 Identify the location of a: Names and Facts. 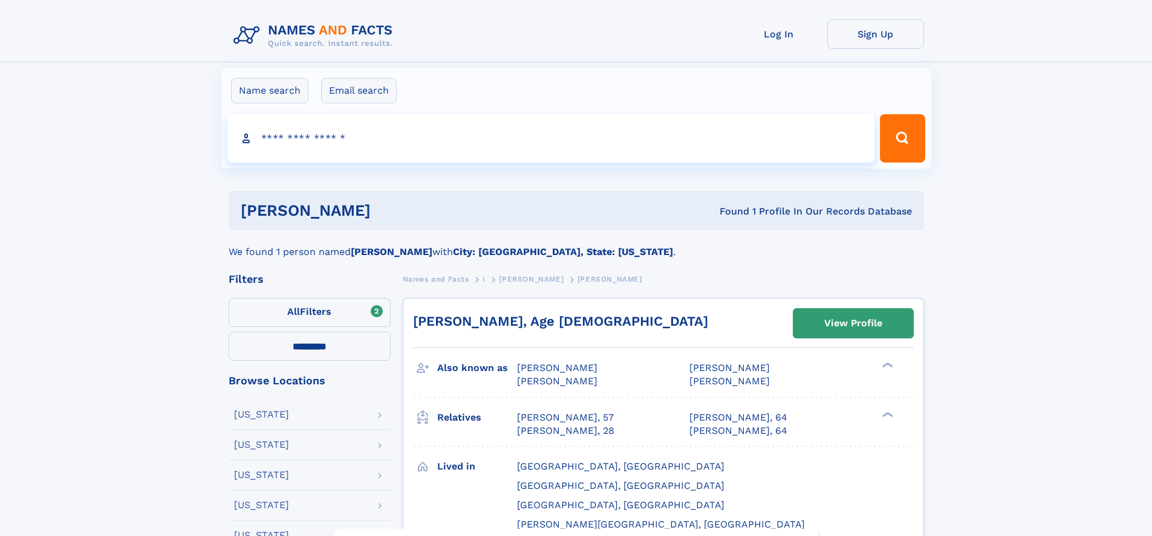
(436, 279).